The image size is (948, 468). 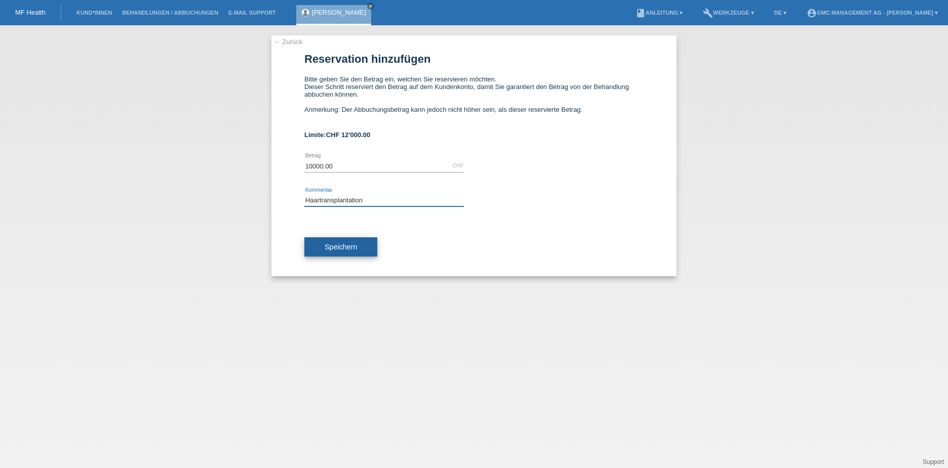 I want to click on a: DE ▾, so click(x=780, y=13).